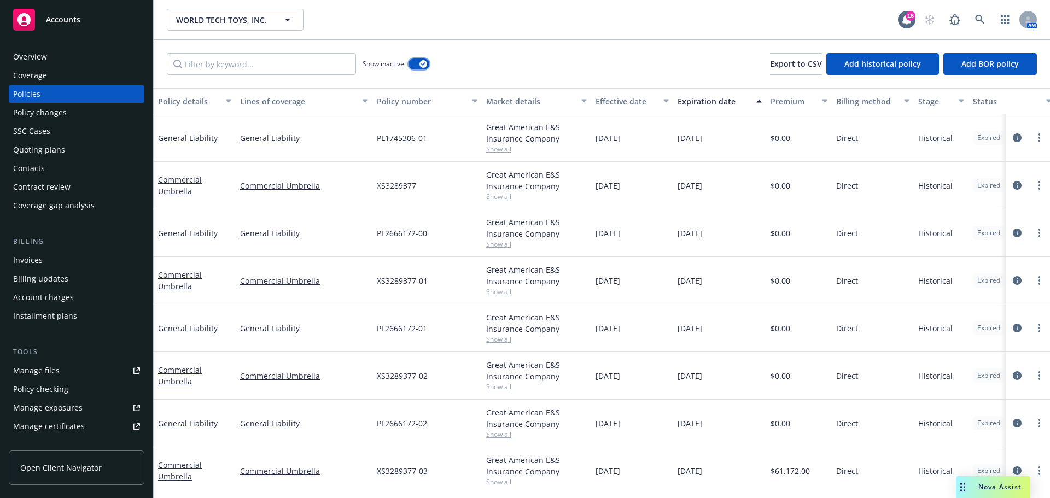  What do you see at coordinates (77, 371) in the screenshot?
I see `a: Manage files` at bounding box center [77, 371].